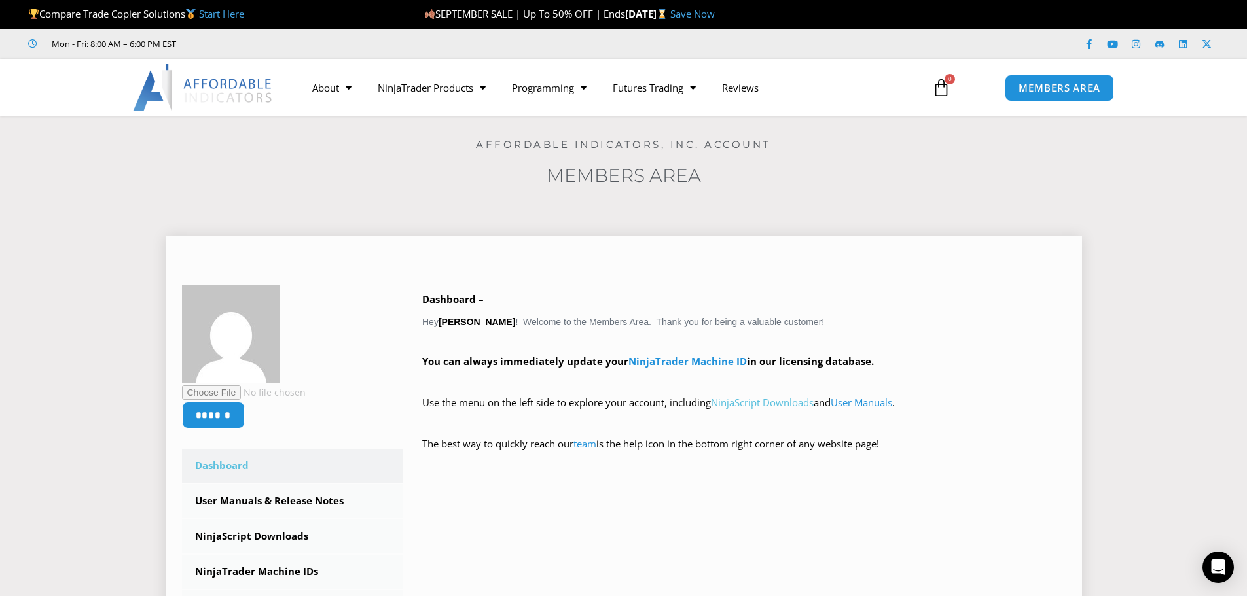 The image size is (1247, 596). What do you see at coordinates (221, 14) in the screenshot?
I see `a: Start Here` at bounding box center [221, 14].